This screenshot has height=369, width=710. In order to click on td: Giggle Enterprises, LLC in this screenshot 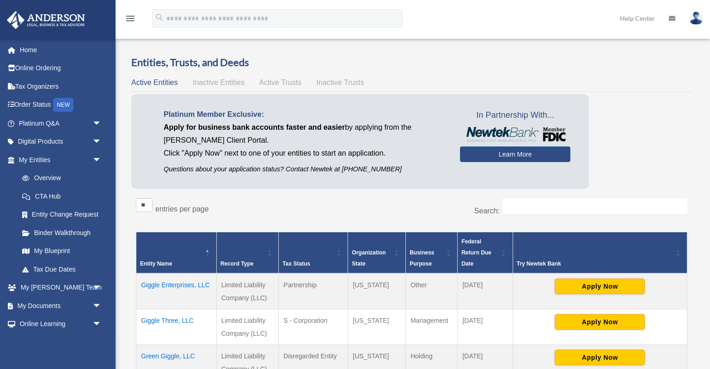, I will do `click(177, 292)`.